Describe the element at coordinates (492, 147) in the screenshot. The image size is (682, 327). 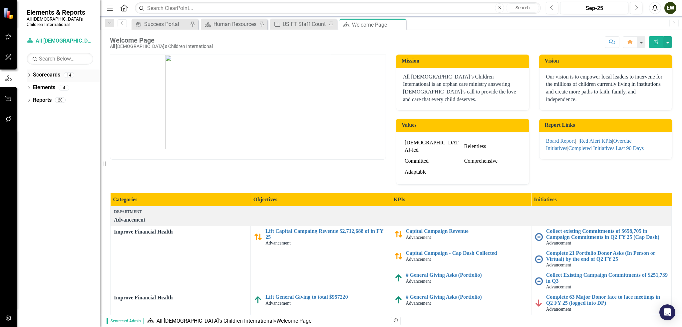
I see `td: Relentless` at that location.